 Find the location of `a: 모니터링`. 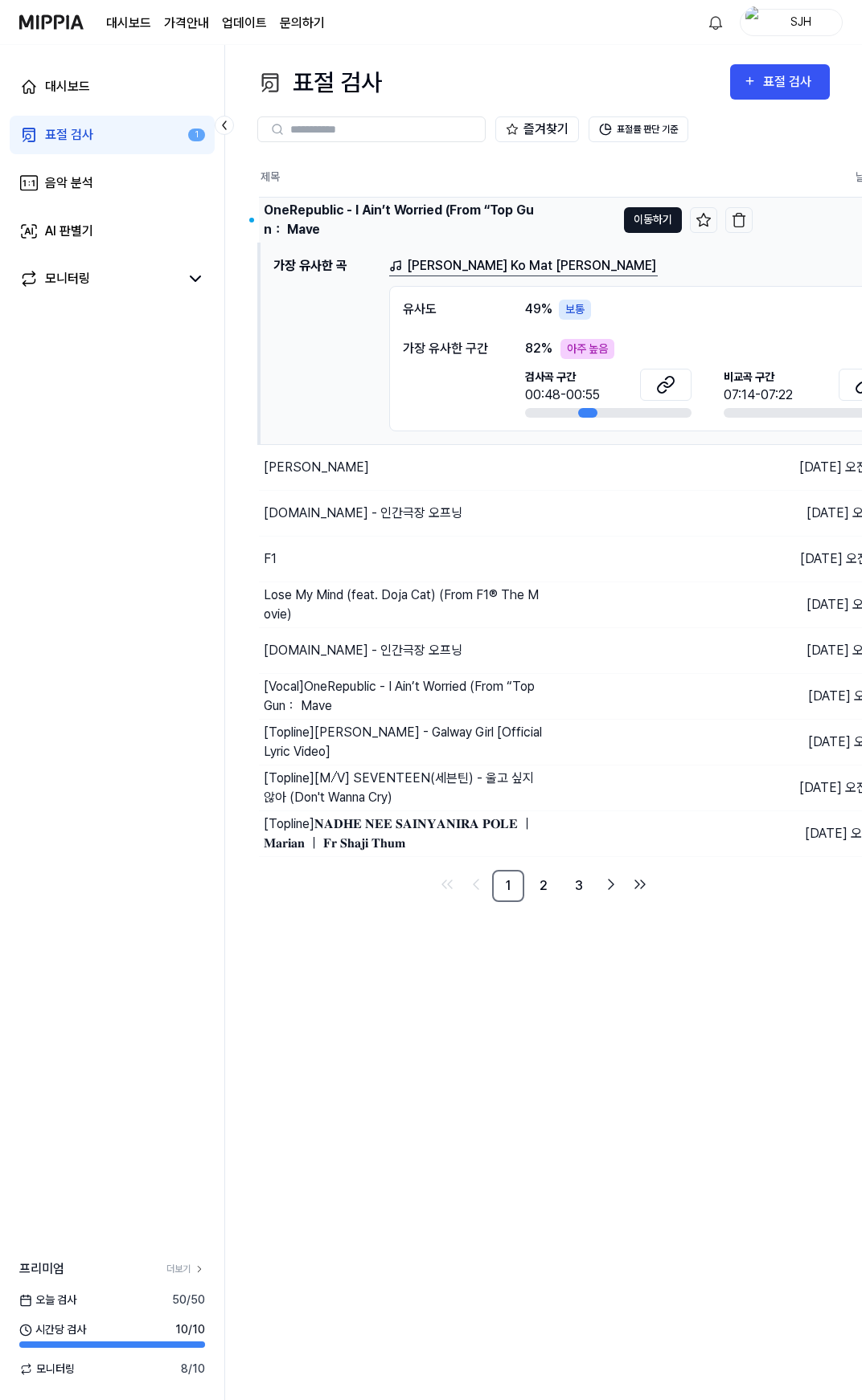

a: 모니터링 is located at coordinates (98, 279).